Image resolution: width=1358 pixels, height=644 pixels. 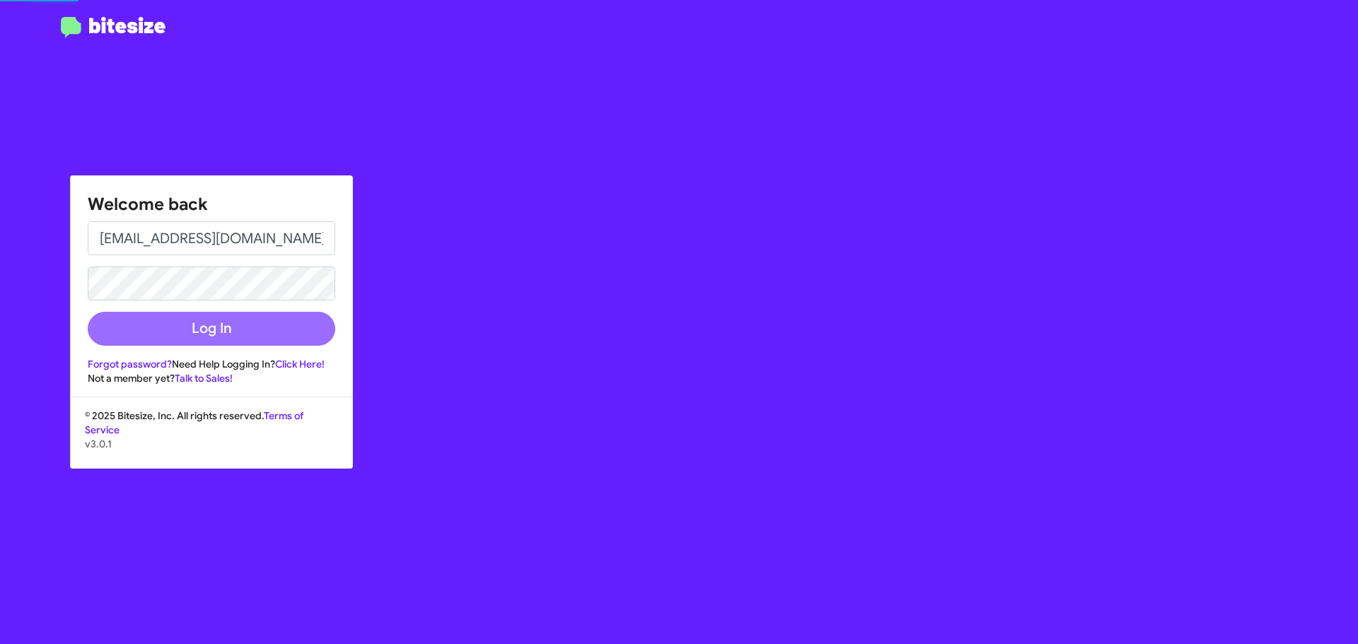 What do you see at coordinates (211, 204) in the screenshot?
I see `h1: Welcome back` at bounding box center [211, 204].